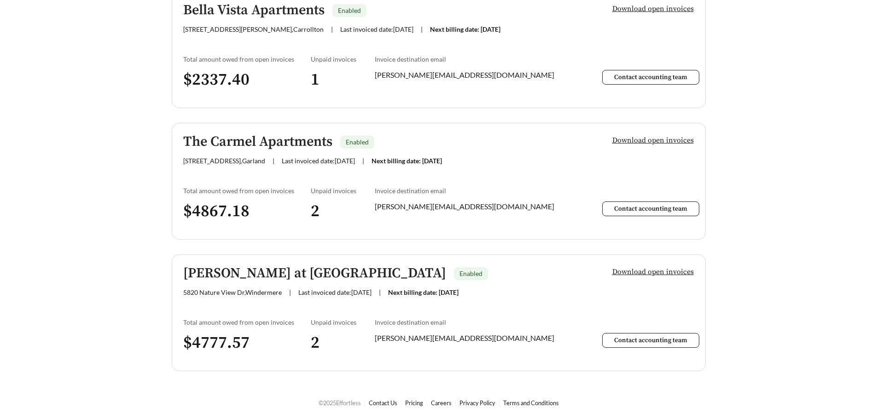 The image size is (877, 419). Describe the element at coordinates (233, 292) in the screenshot. I see `span: 5820 Nature View Dr , Windermere` at that location.